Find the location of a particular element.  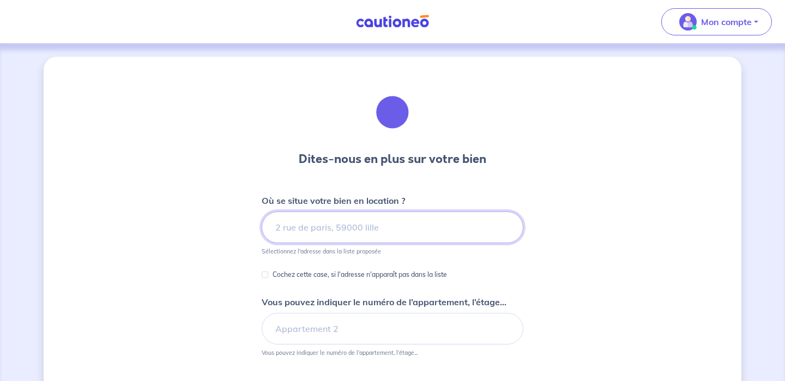

input: 2 rue de paris, 59000 lille is located at coordinates (392, 227).